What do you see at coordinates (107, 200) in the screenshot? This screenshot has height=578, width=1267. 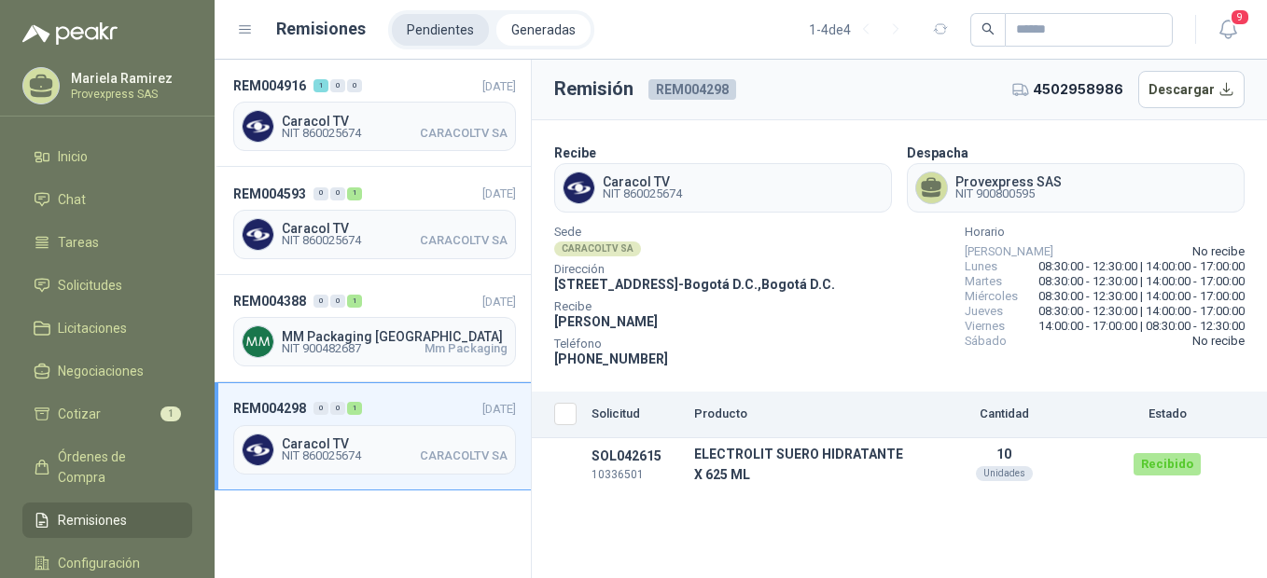 I see `a: Chat` at bounding box center [107, 200].